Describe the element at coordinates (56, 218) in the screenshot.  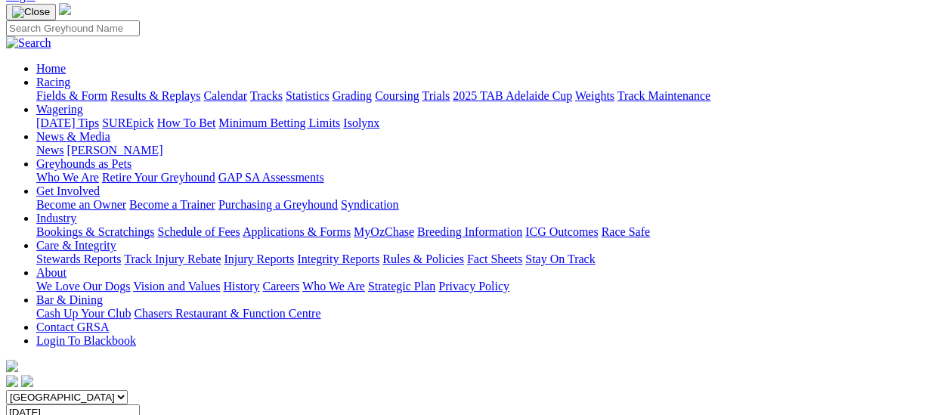
I see `a: Industry` at that location.